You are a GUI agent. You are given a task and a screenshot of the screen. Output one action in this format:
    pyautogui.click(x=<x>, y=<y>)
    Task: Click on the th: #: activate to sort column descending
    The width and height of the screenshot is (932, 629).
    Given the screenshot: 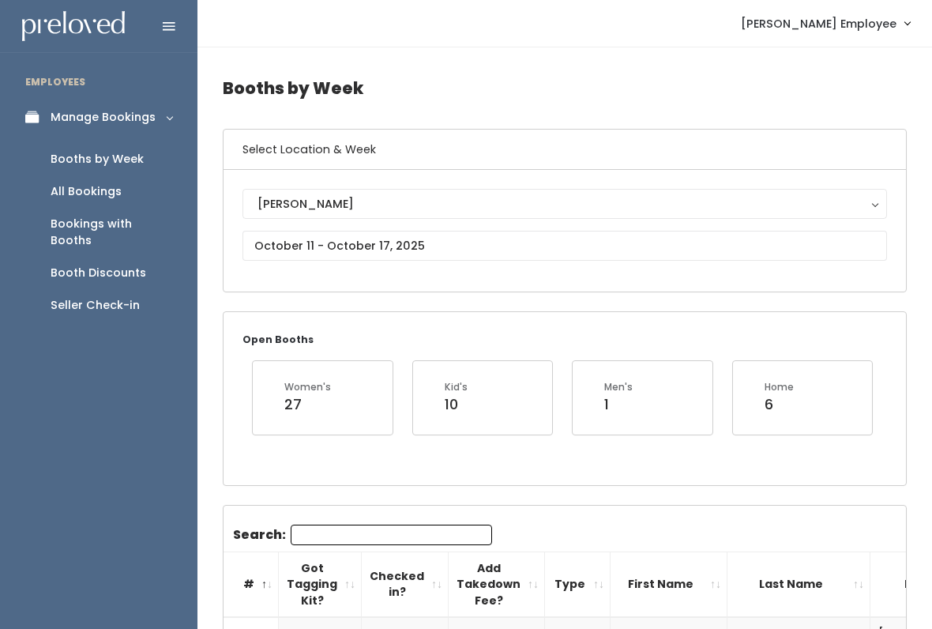 What is the action you would take?
    pyautogui.click(x=251, y=584)
    